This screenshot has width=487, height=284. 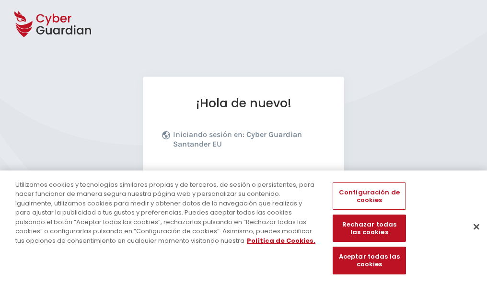 What do you see at coordinates (369, 261) in the screenshot?
I see `button: Aceptar todas las cookies` at bounding box center [369, 261].